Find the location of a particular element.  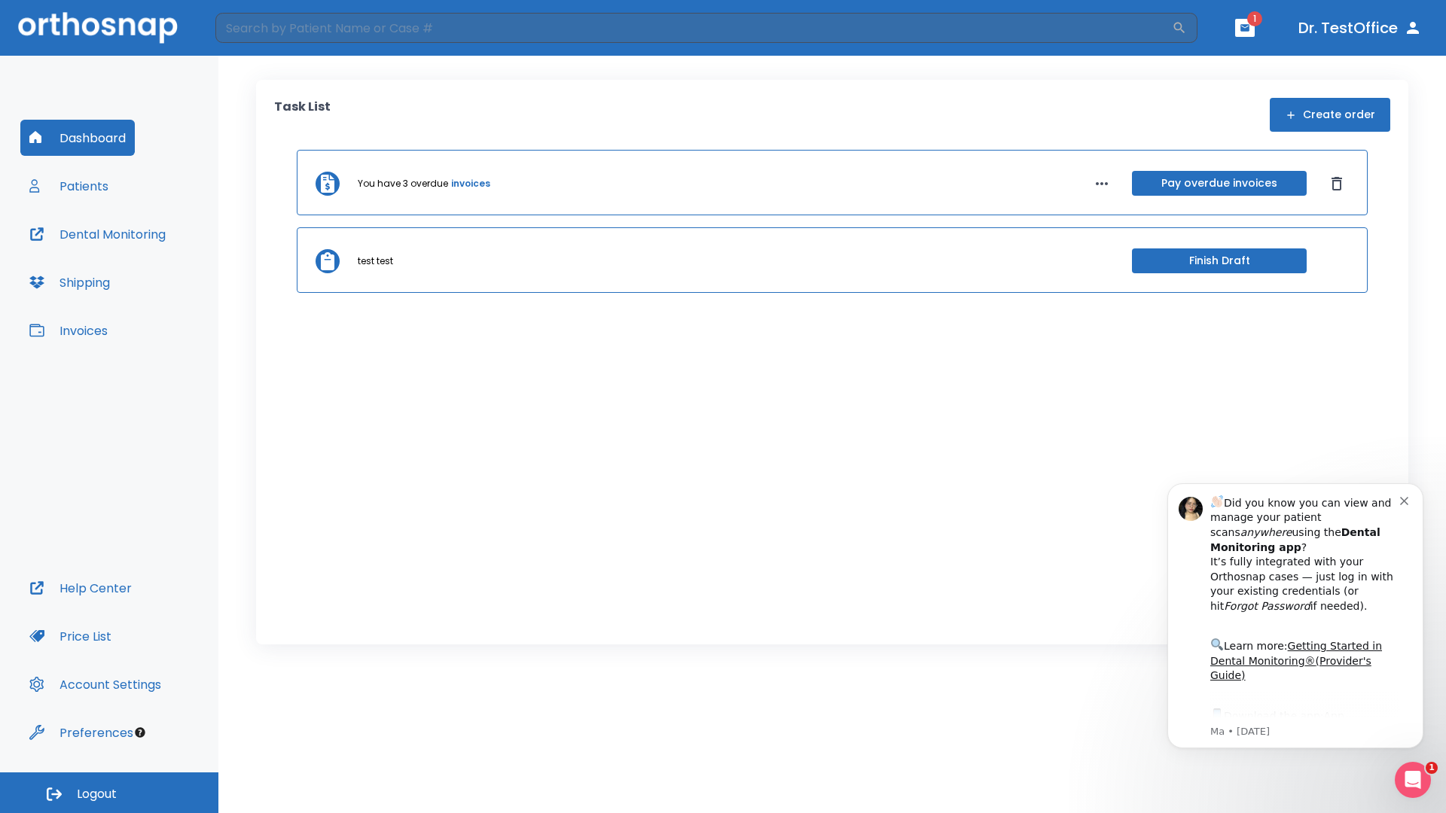

button: Help Center is located at coordinates (81, 588).